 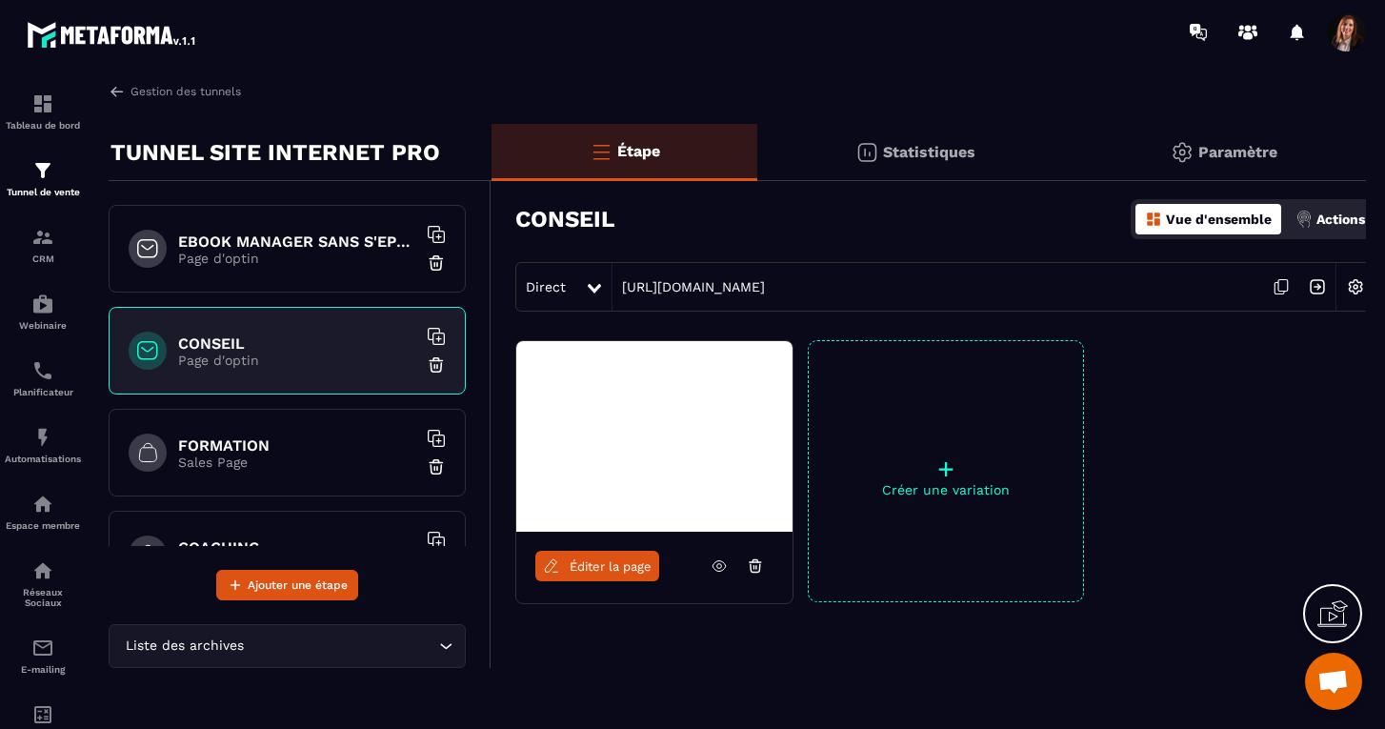 I want to click on a: formationformationTableau de bord, so click(x=43, y=111).